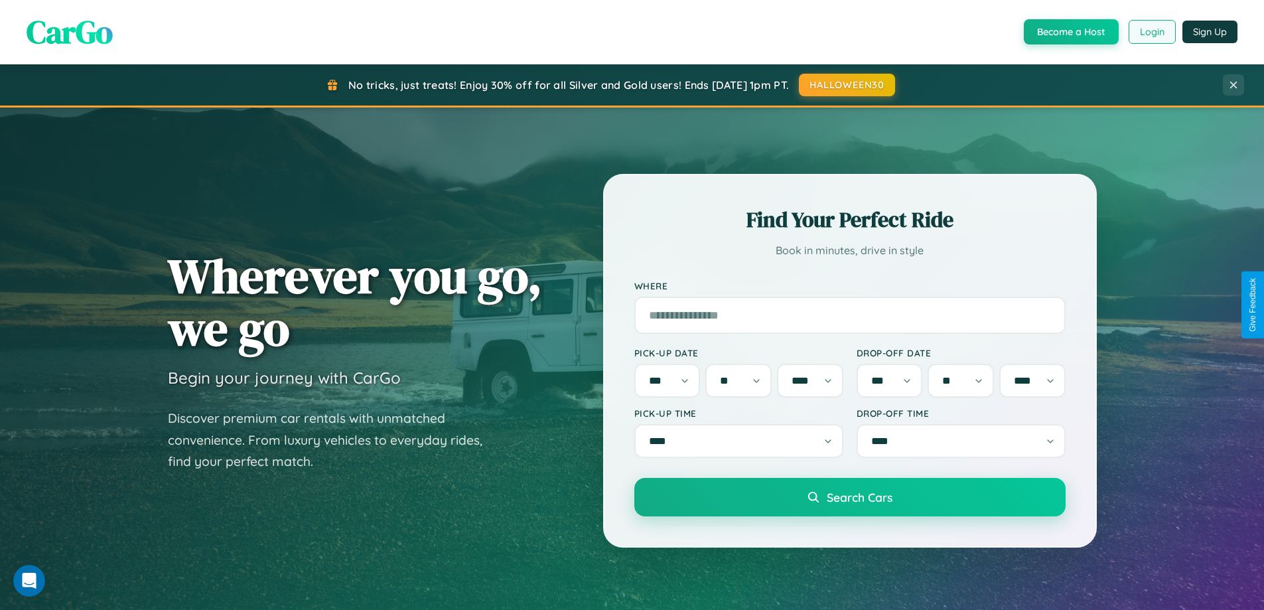 The height and width of the screenshot is (610, 1264). Describe the element at coordinates (334, 440) in the screenshot. I see `p: Discover premium car rentals with unmatched convenience. From luxury vehicles to everyday rides, ...` at that location.